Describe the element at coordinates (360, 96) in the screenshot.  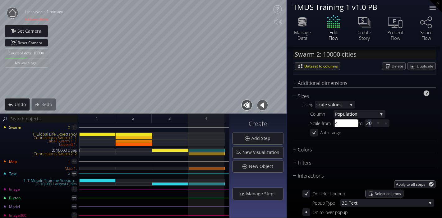
I see `div: Sizes` at that location.